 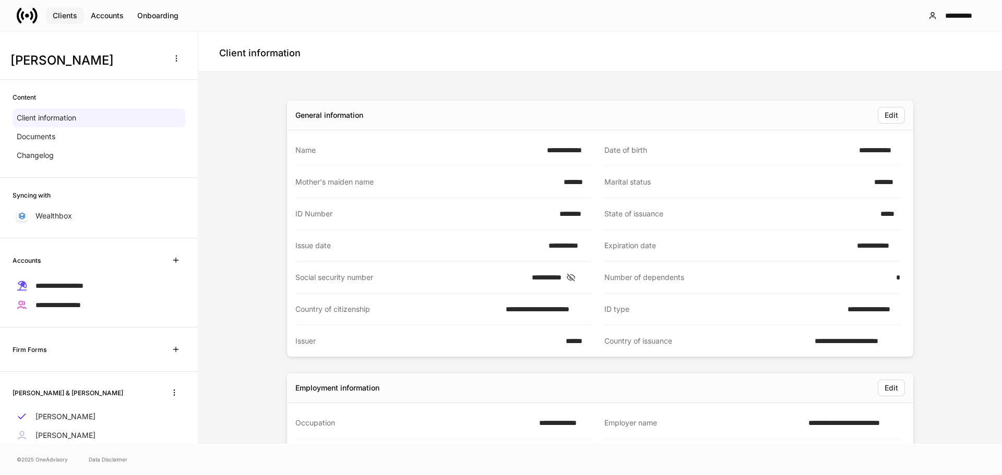 What do you see at coordinates (31, 195) in the screenshot?
I see `h6: Syncing with` at bounding box center [31, 195].